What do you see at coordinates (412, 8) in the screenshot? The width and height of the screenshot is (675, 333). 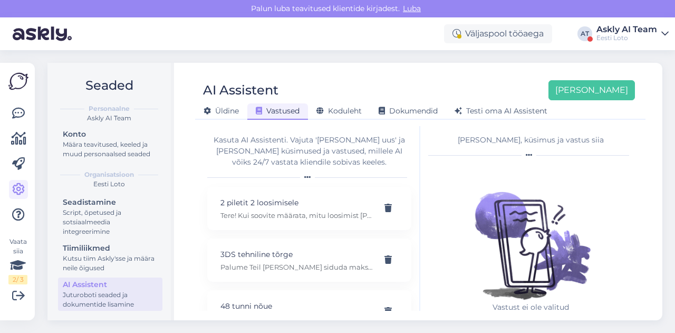 I see `span: Luba` at bounding box center [412, 8].